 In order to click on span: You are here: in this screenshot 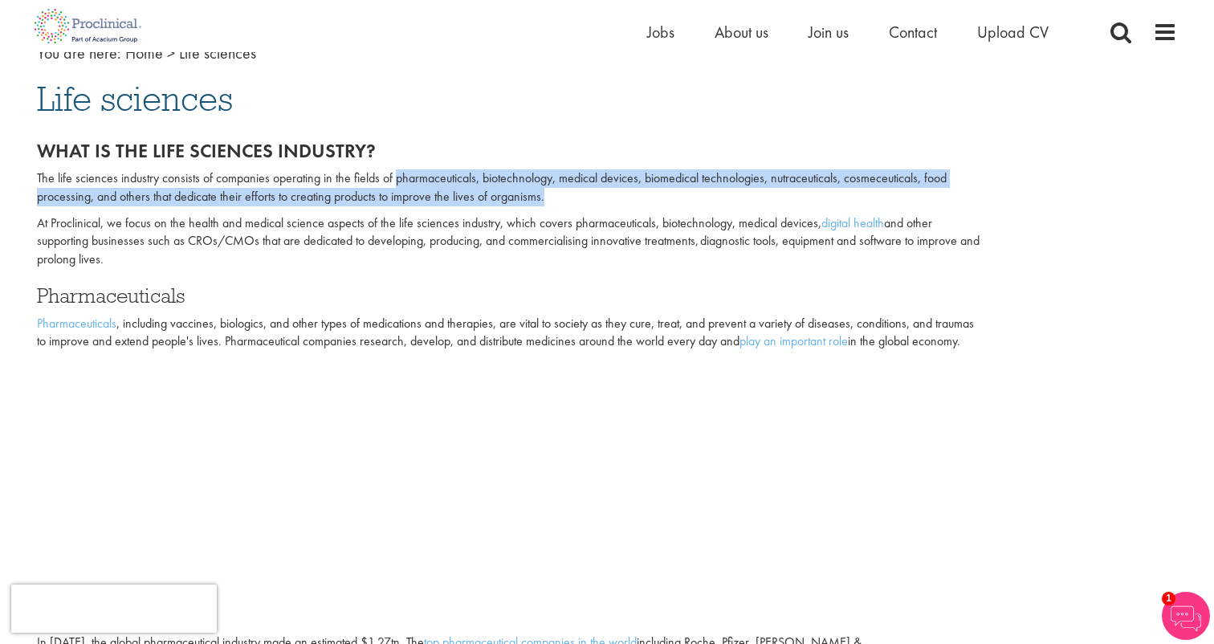, I will do `click(79, 53)`.